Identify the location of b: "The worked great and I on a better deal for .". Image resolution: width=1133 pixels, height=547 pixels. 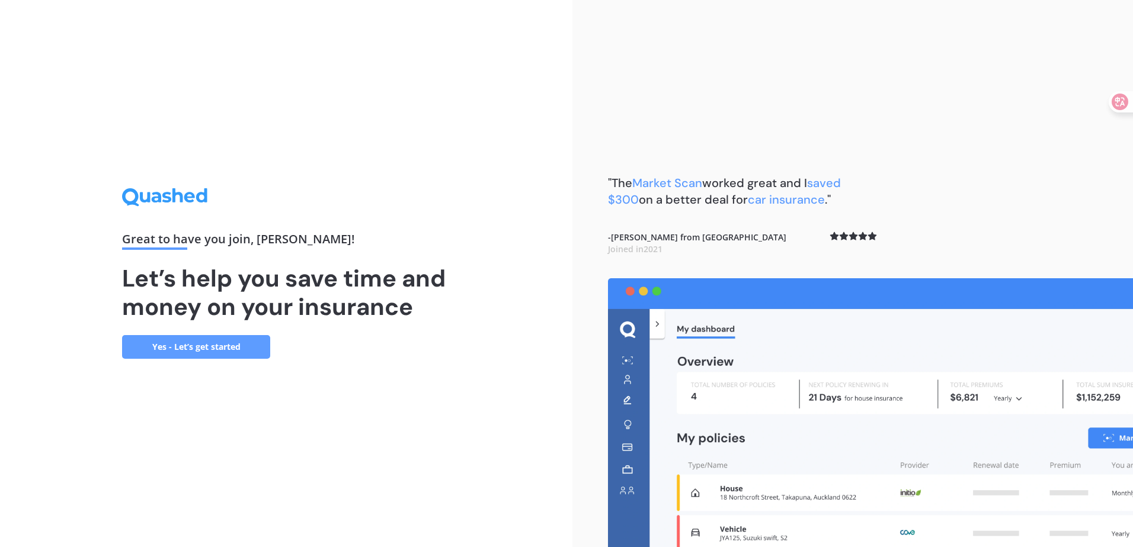
(724, 191).